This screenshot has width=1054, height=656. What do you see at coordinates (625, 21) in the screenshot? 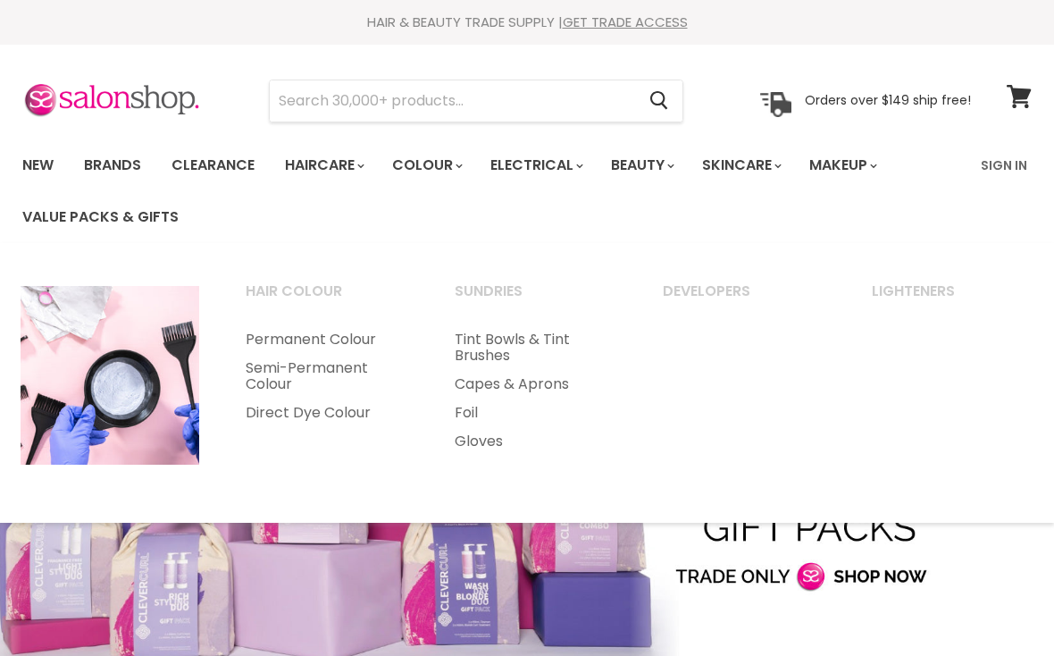
I see `a: GET TRADE ACCESS` at bounding box center [625, 21].